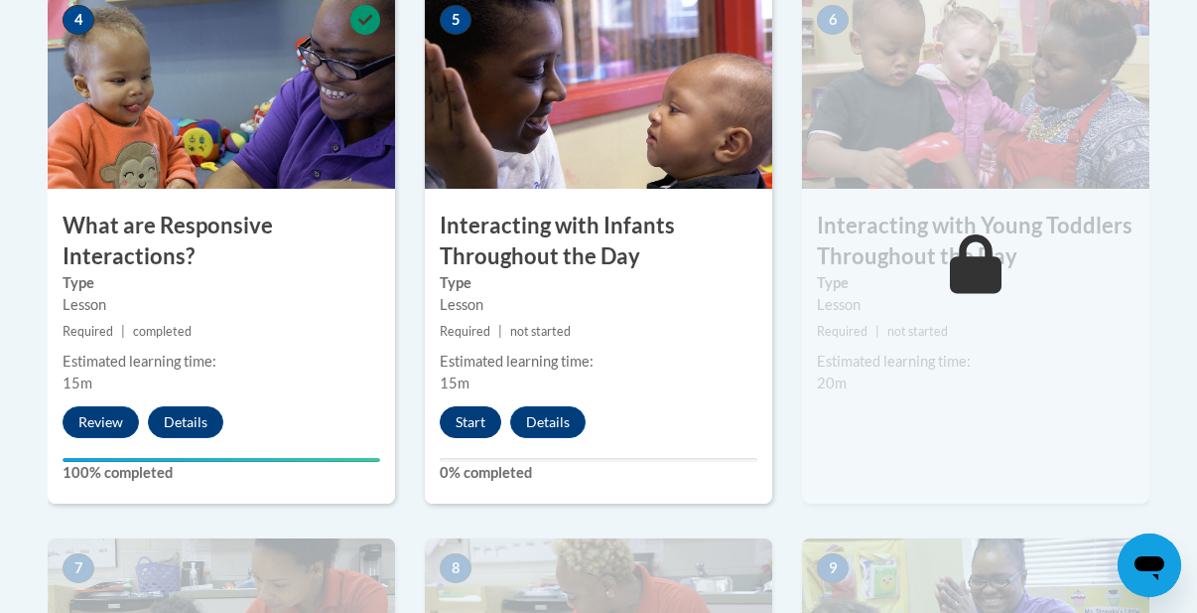 This screenshot has width=1197, height=613. Describe the element at coordinates (599, 241) in the screenshot. I see `h3: Interacting with Infants Throughout the Day` at that location.